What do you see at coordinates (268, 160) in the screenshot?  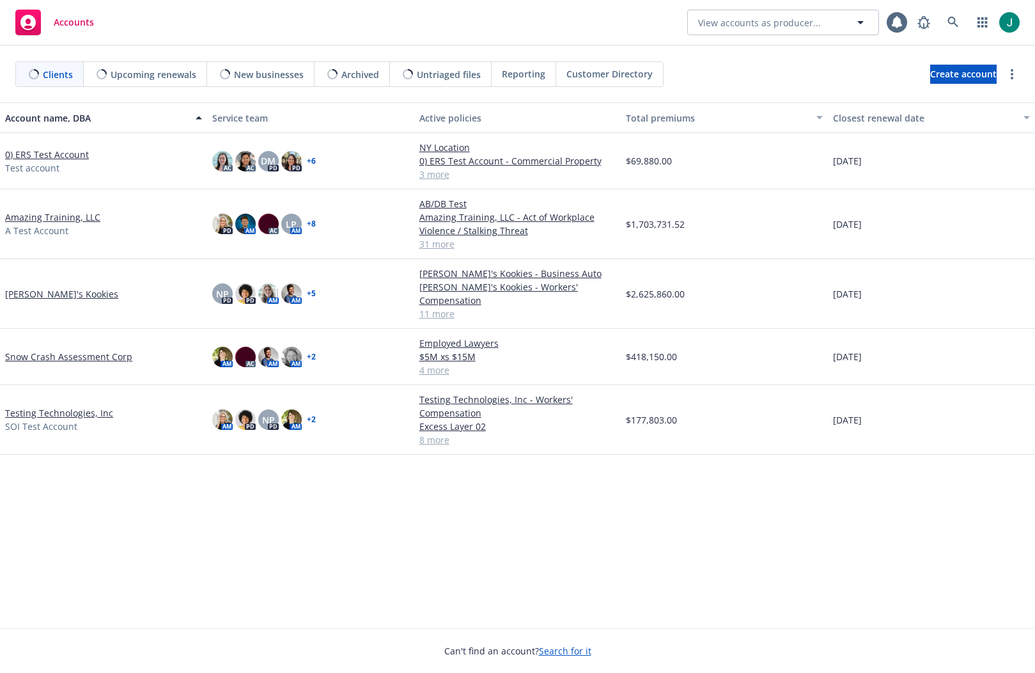 I see `span: DM` at bounding box center [268, 160].